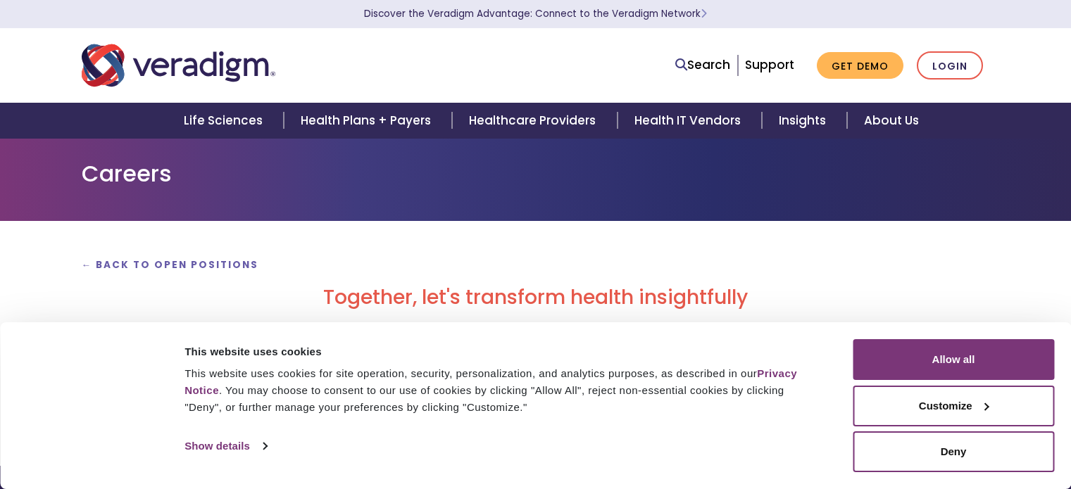  I want to click on a: Get Demo, so click(860, 65).